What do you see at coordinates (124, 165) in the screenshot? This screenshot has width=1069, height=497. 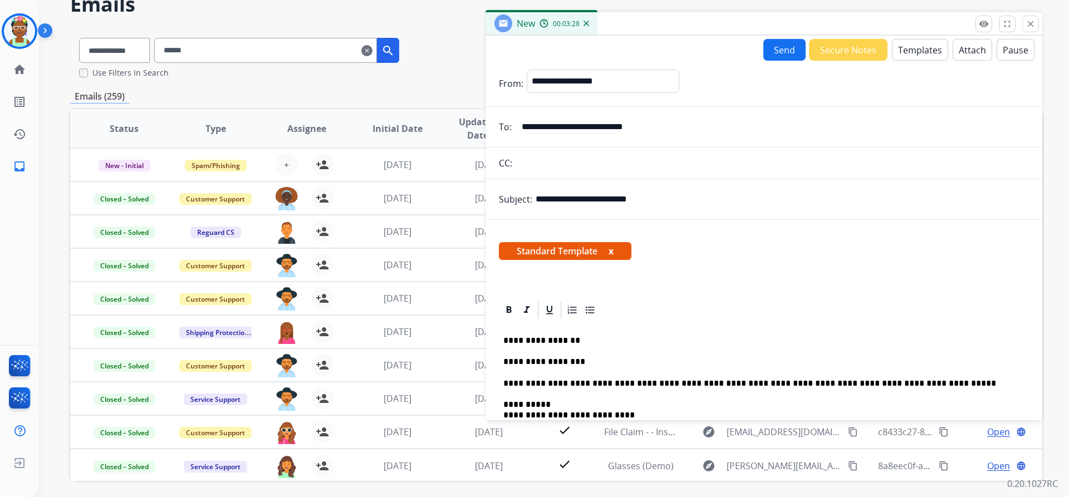 I see `span: New - Initial` at bounding box center [124, 165].